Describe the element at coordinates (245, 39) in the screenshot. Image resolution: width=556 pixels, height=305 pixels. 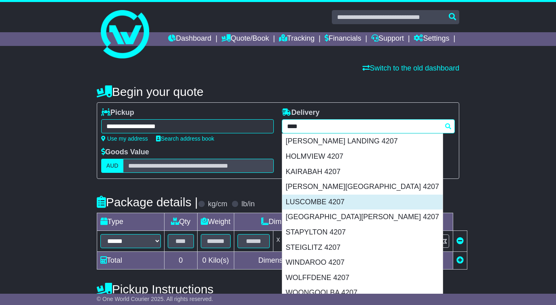
I see `a: Quote/Book` at that location.